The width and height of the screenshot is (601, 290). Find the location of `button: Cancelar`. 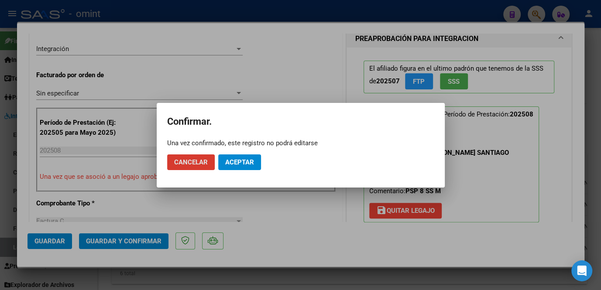

button: Cancelar is located at coordinates (191, 162).